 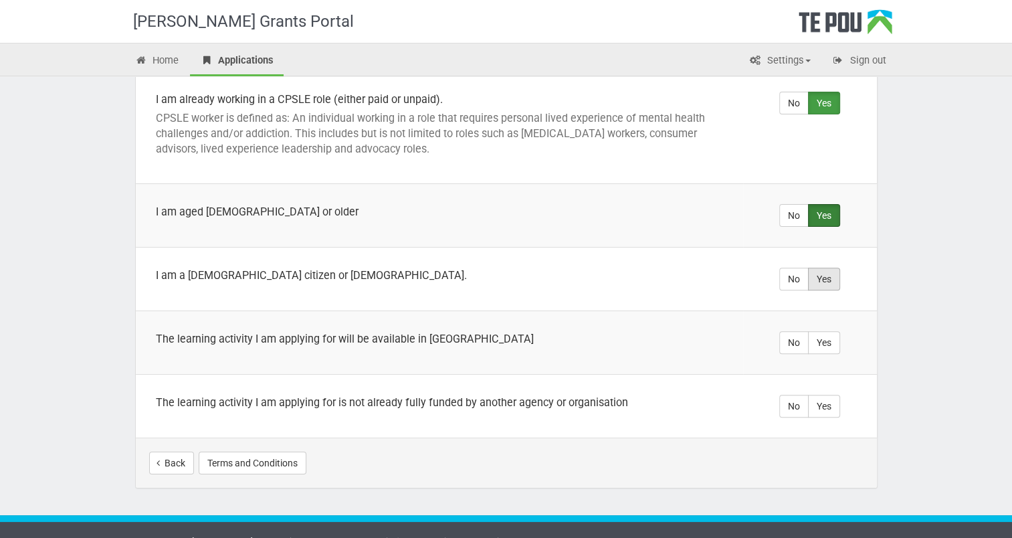 What do you see at coordinates (439, 99) in the screenshot?
I see `div: I am already working in a CPSLE role (either paid or unpaid).` at bounding box center [439, 99].